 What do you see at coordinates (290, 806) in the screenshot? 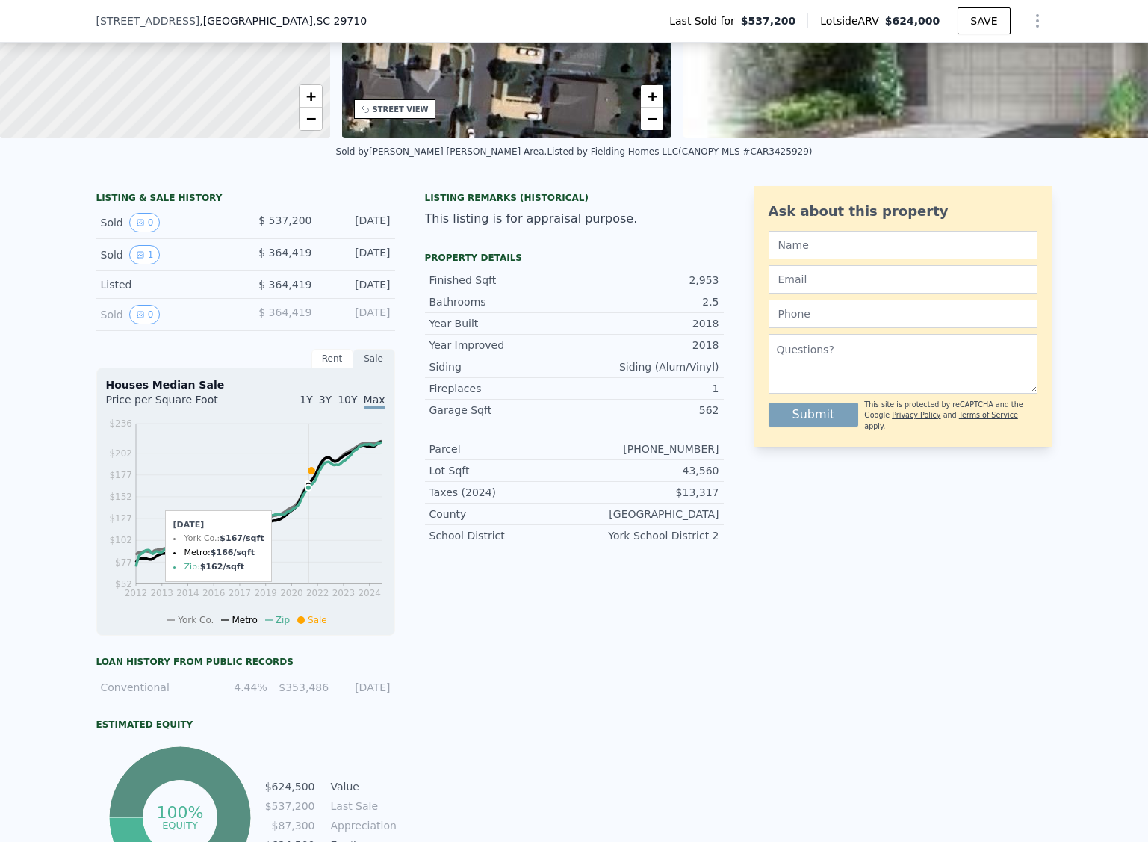
I see `td: $537,200` at bounding box center [290, 806].